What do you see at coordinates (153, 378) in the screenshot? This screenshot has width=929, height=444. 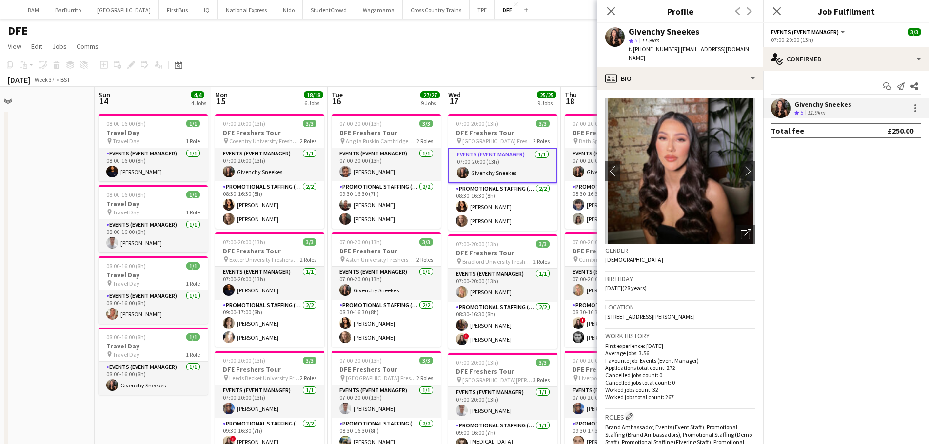 I see `app-card-role: Events (Event Manager)1/108:00-16:00 (8h)Givenchy Sneekes` at bounding box center [153, 378].